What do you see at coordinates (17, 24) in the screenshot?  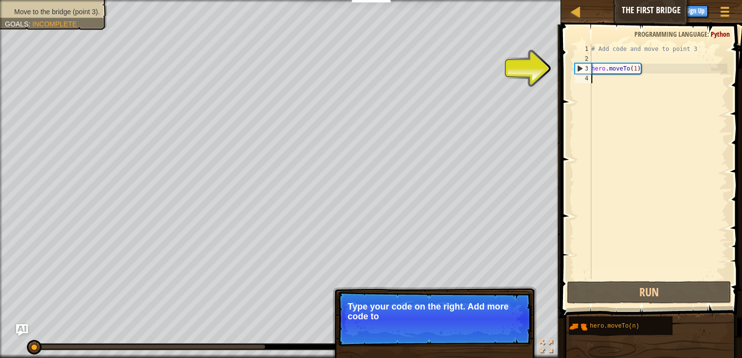 I see `span: Goals` at bounding box center [17, 24].